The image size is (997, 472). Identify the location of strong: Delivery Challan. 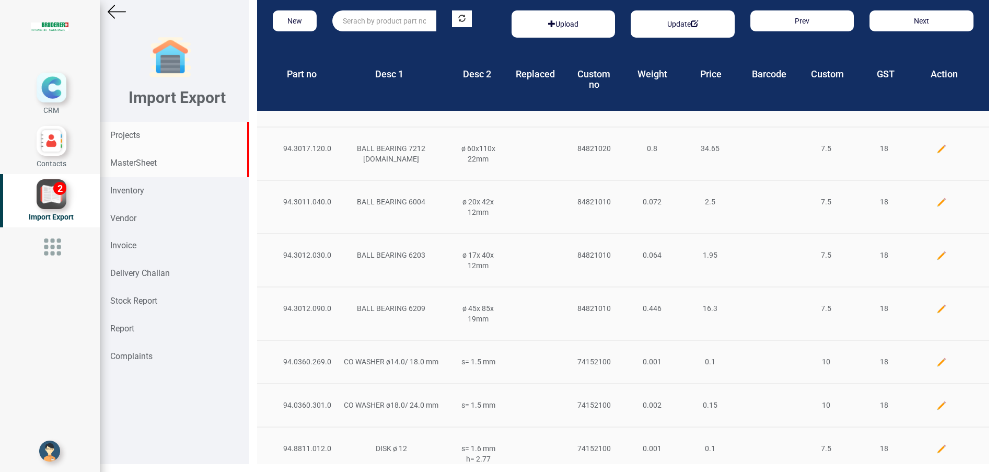
(140, 273).